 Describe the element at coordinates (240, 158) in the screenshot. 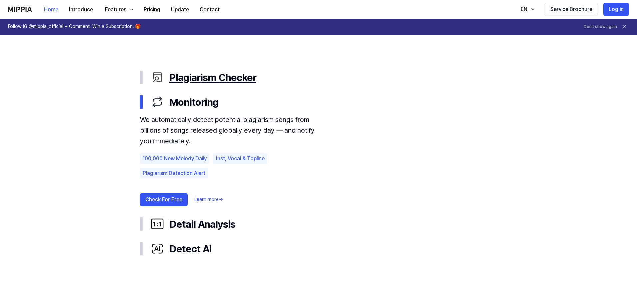

I see `div: Inst, Vocal & Topline` at that location.